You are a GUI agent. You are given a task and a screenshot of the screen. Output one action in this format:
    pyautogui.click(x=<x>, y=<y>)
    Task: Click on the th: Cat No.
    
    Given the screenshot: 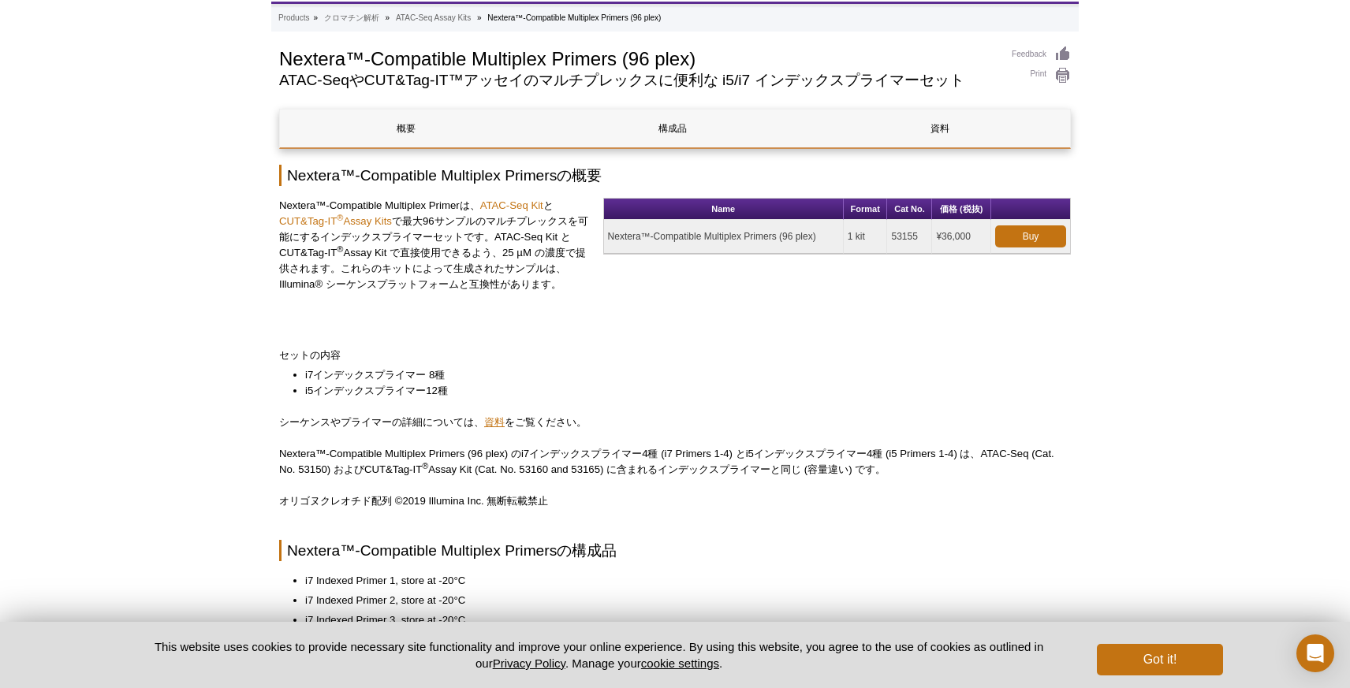 What is the action you would take?
    pyautogui.click(x=909, y=209)
    